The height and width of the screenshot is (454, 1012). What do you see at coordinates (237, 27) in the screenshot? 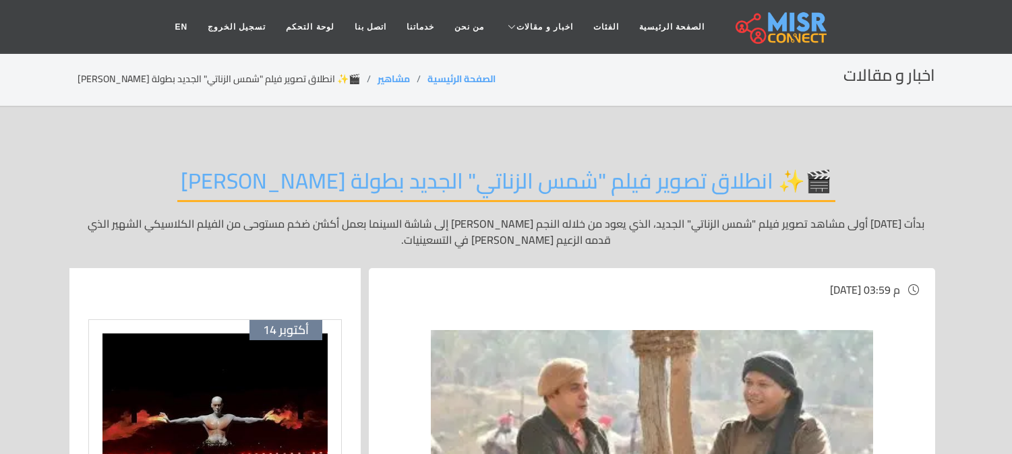
I see `a: تسجيل الخروج` at bounding box center [237, 27].